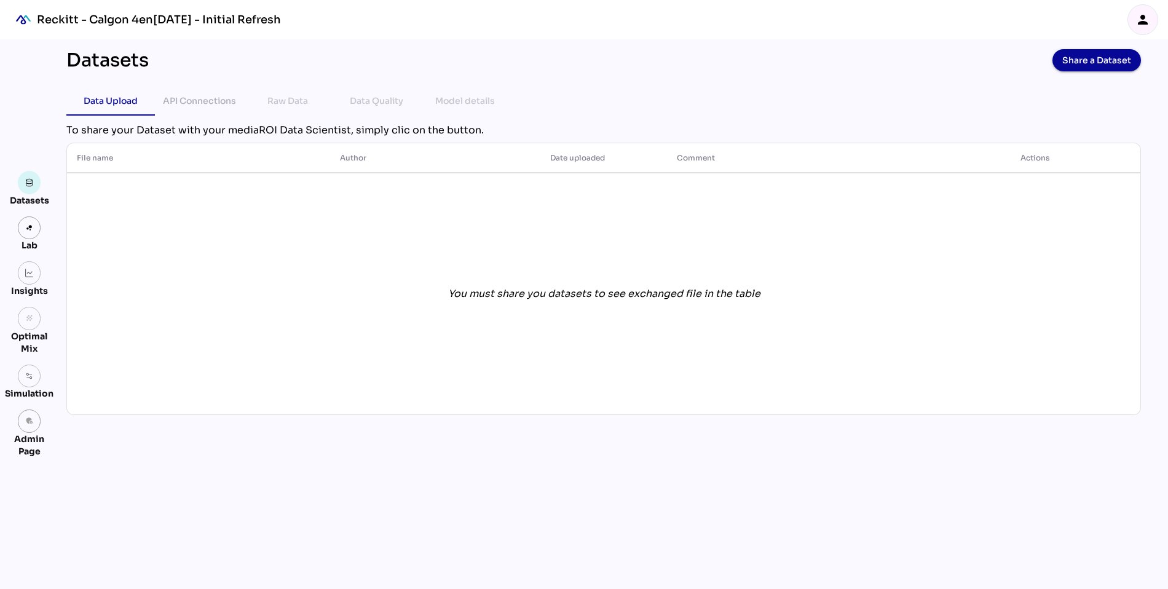 This screenshot has width=1168, height=589. I want to click on div: Data Upload, so click(111, 101).